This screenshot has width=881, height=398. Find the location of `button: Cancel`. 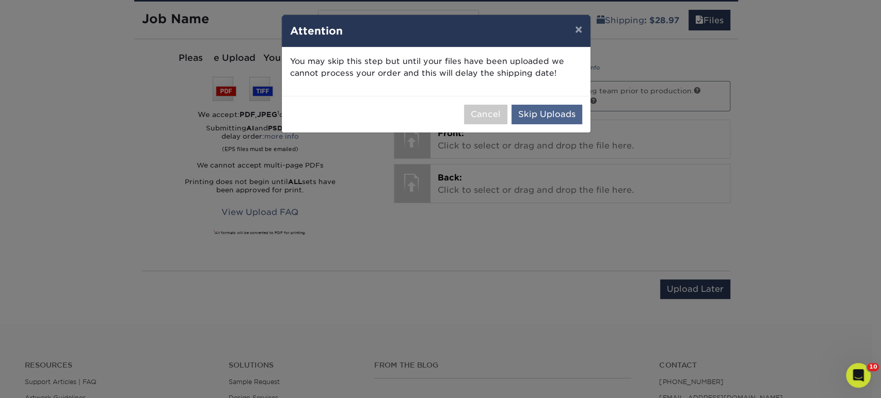

button: Cancel is located at coordinates (485, 115).